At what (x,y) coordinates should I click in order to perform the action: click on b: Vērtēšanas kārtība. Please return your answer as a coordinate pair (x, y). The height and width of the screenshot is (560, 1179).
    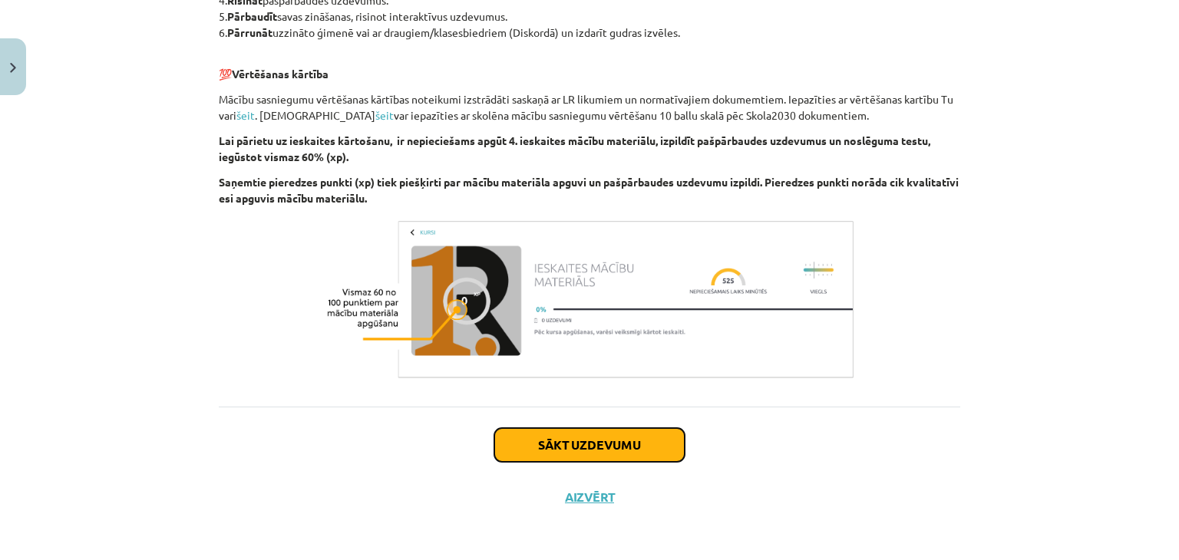
    Looking at the image, I should click on (280, 74).